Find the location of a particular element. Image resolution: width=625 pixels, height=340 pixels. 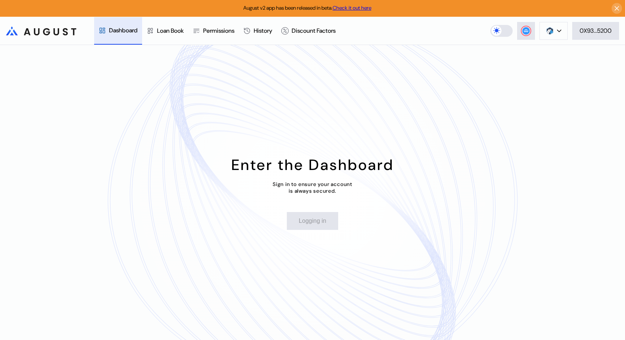

a: Check it out here is located at coordinates (352, 8).